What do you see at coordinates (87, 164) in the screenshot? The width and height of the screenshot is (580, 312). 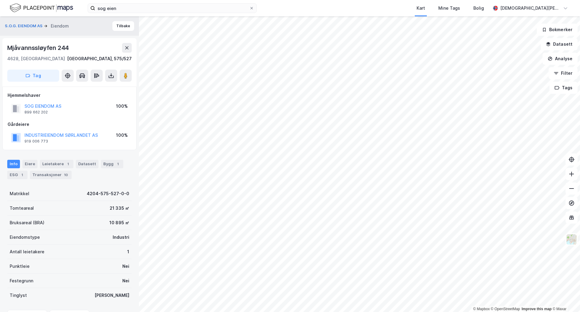 I see `div: Datasett` at bounding box center [87, 164].